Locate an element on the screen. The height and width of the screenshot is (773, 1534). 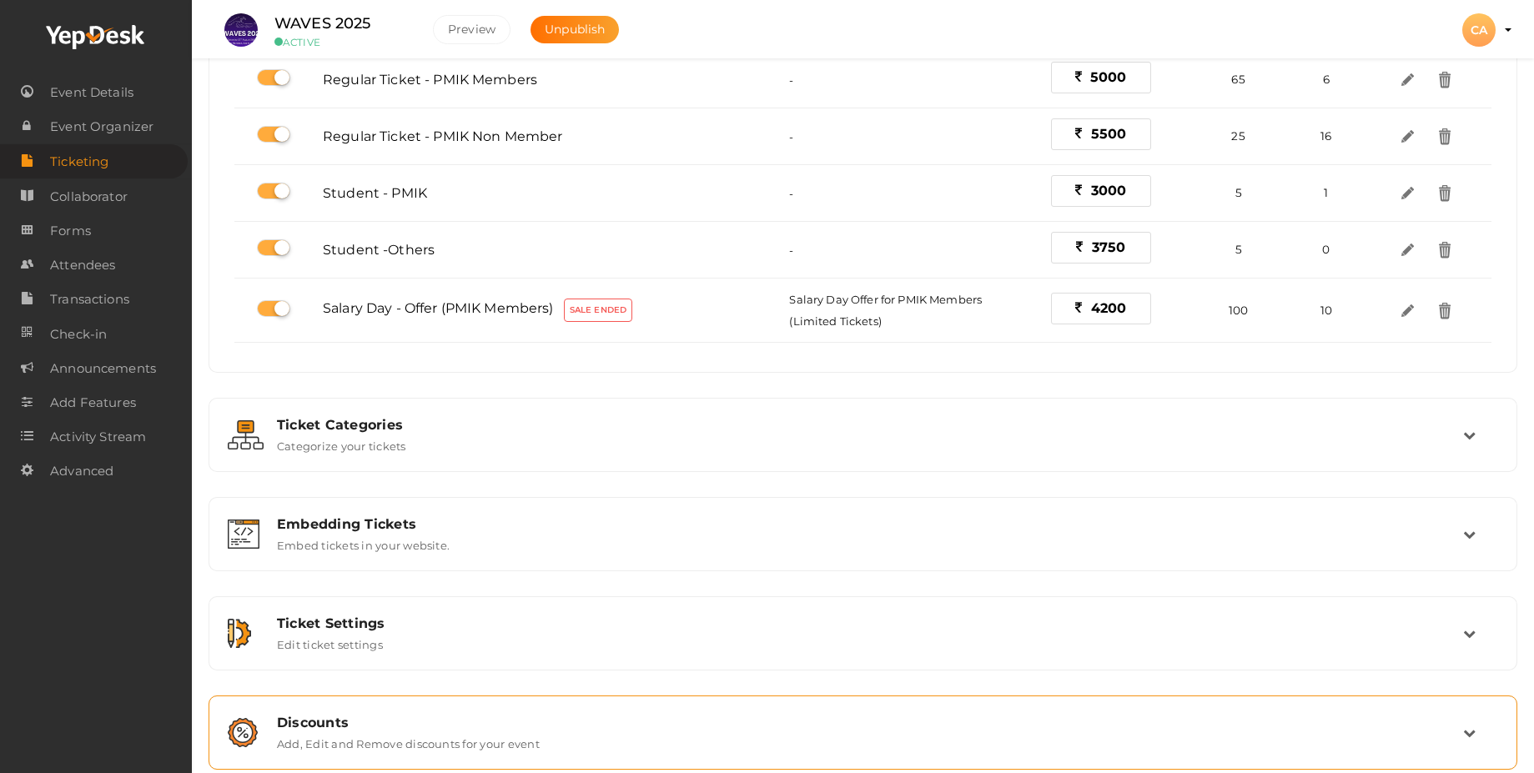
span: Announcements is located at coordinates (103, 369).